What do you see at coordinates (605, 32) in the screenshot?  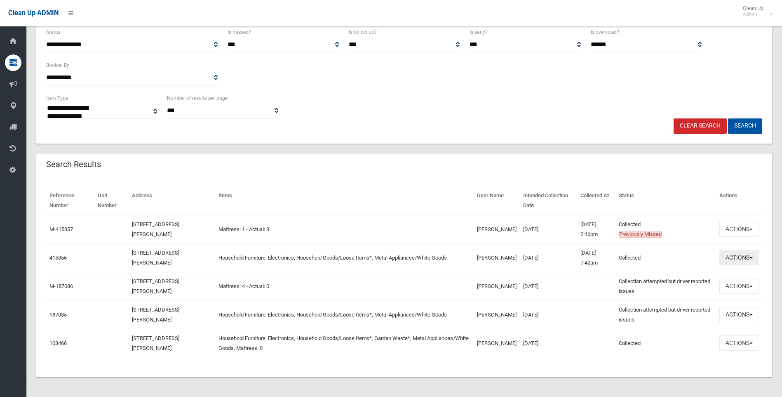 I see `label: Is oversized?` at bounding box center [605, 32].